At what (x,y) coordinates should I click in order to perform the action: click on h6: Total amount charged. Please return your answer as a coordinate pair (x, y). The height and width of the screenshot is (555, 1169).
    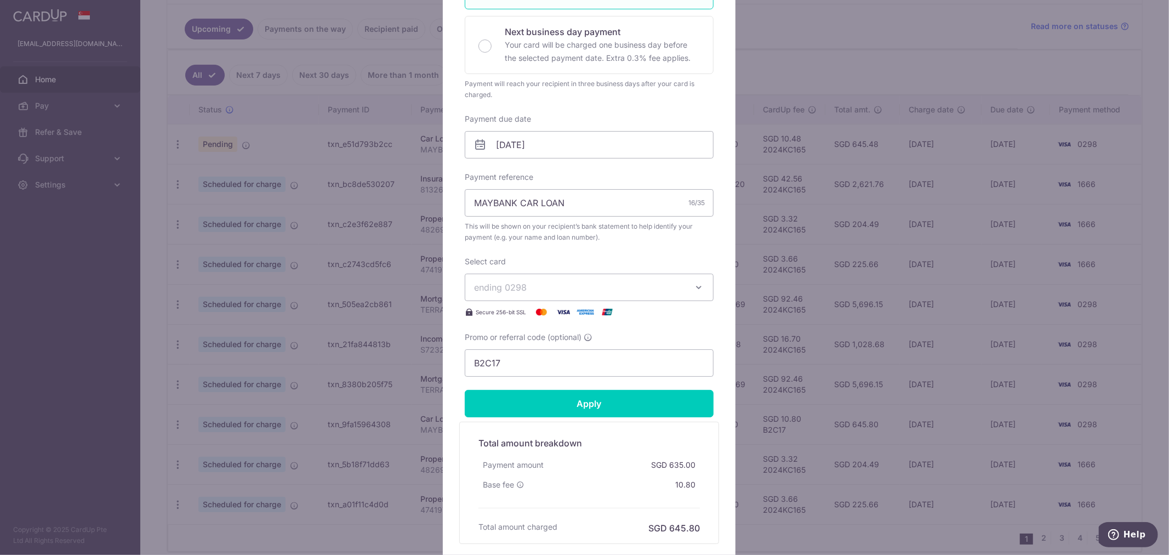
    Looking at the image, I should click on (518, 527).